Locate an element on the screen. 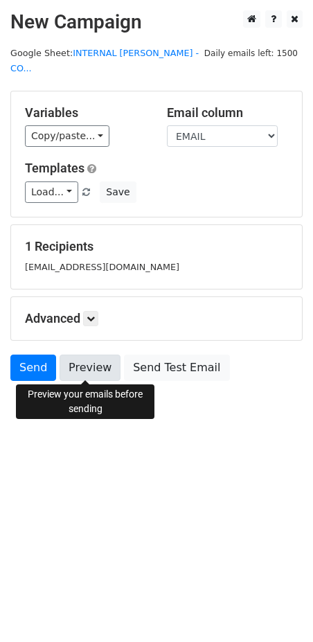 The width and height of the screenshot is (313, 642). a: Send is located at coordinates (33, 368).